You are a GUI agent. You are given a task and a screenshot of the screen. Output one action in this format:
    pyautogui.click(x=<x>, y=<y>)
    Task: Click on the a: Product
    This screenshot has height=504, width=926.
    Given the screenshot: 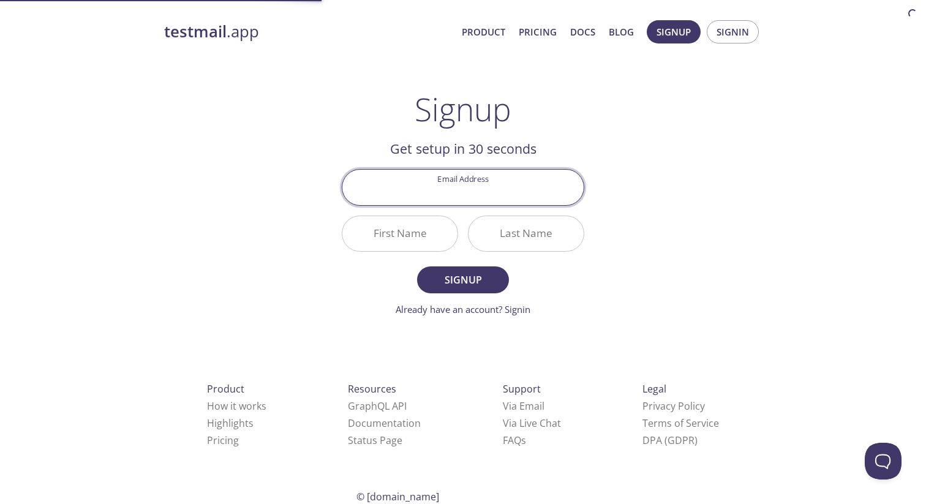 What is the action you would take?
    pyautogui.click(x=483, y=32)
    